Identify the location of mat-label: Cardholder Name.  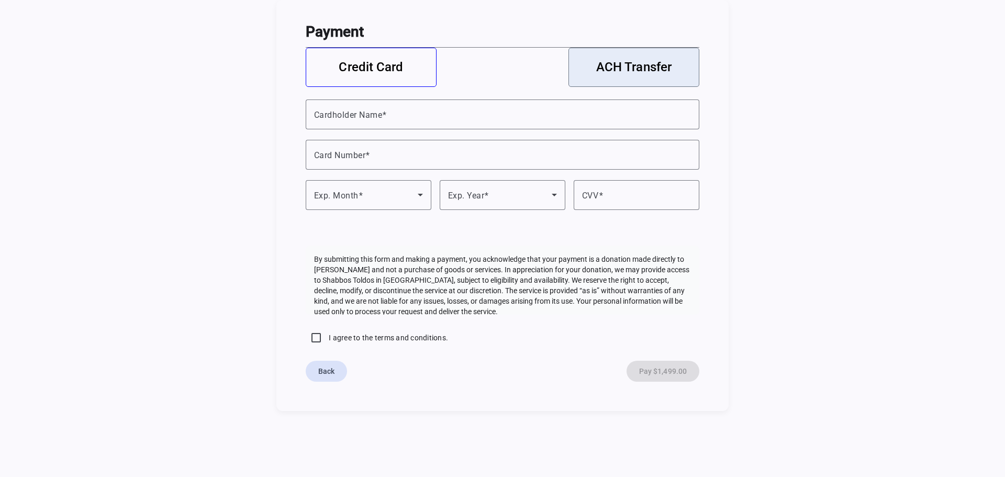
(348, 114).